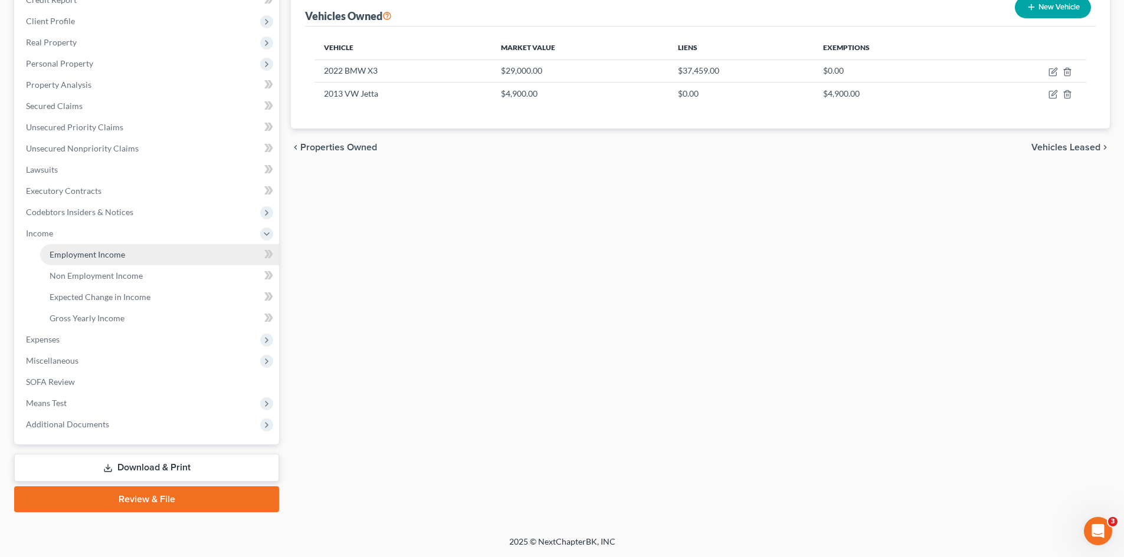 This screenshot has height=557, width=1124. What do you see at coordinates (51, 42) in the screenshot?
I see `span: Real Property` at bounding box center [51, 42].